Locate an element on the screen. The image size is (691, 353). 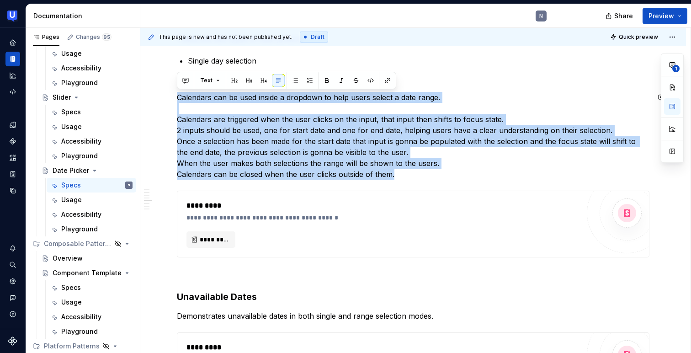
p: Multiple day selection is located at coordinates (419, 75).